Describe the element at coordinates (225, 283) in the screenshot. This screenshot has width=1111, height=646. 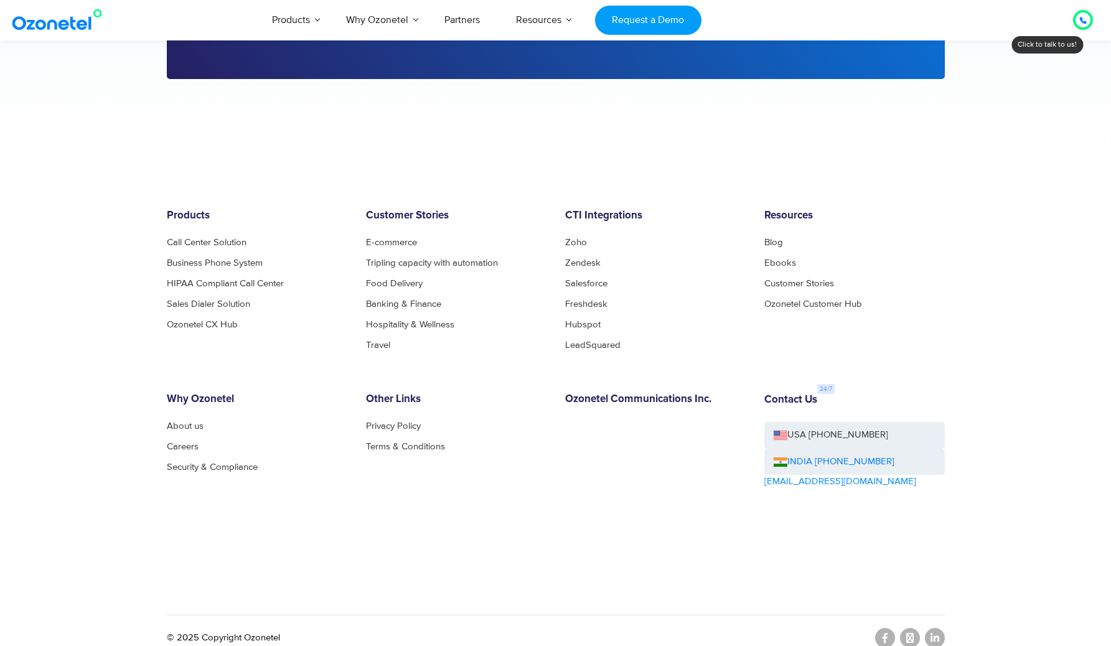
I see `a: HIPAA Compliant Call Center` at that location.